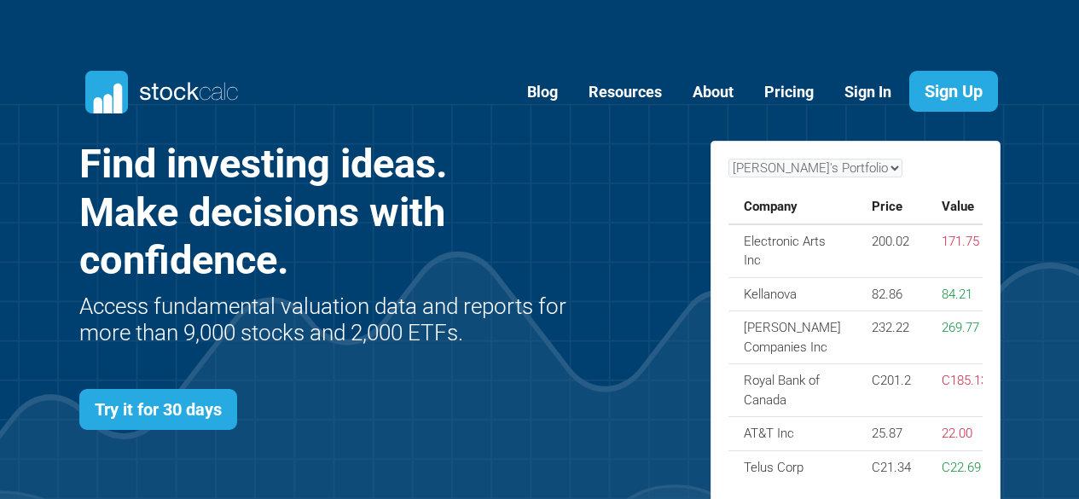 The width and height of the screenshot is (1079, 499). What do you see at coordinates (713, 92) in the screenshot?
I see `a: About` at bounding box center [713, 92].